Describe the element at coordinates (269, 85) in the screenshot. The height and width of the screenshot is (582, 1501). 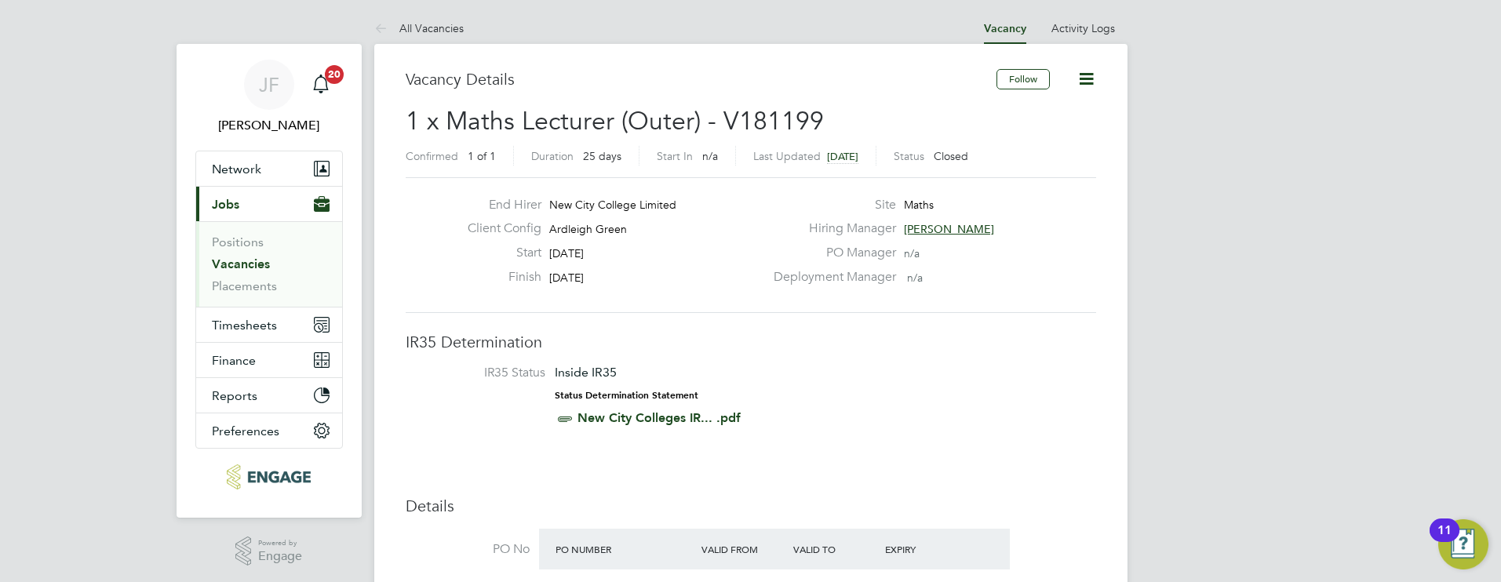
I see `span: JF` at that location.